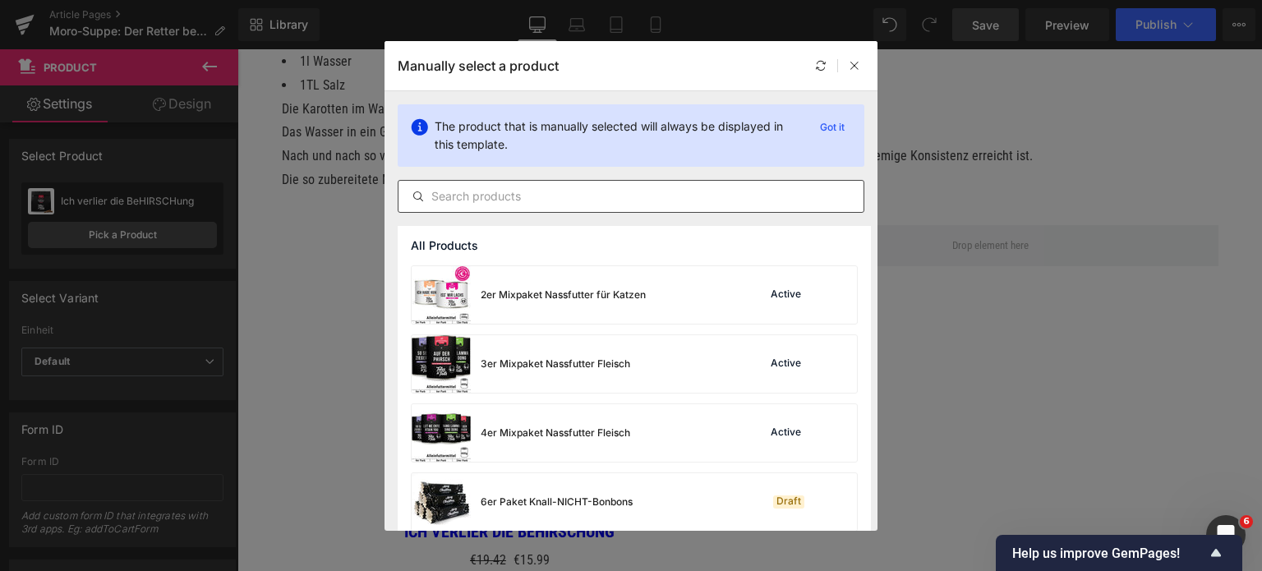  Describe the element at coordinates (789, 502) in the screenshot. I see `div: Draft` at that location.